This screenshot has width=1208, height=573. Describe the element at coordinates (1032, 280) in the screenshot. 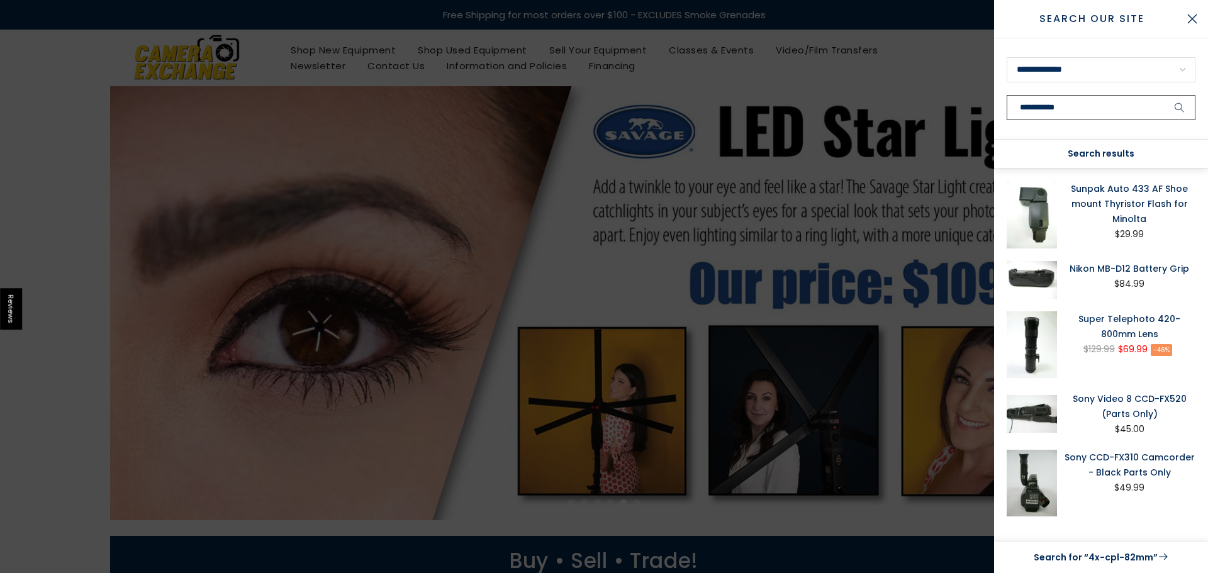

I see `img: Nikon MB-D12 Battery Grip Grips, Brackets and Winders Nikon 2112558` at that location.